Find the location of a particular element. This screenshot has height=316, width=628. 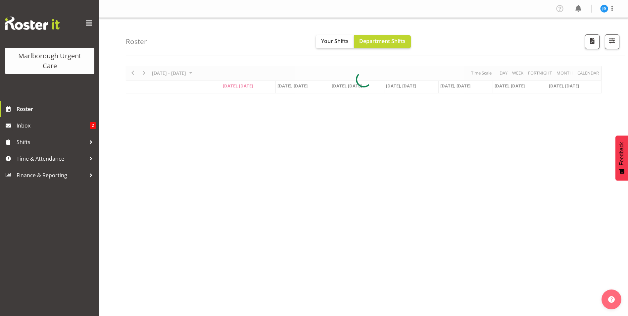

span: Roster is located at coordinates (56, 109).